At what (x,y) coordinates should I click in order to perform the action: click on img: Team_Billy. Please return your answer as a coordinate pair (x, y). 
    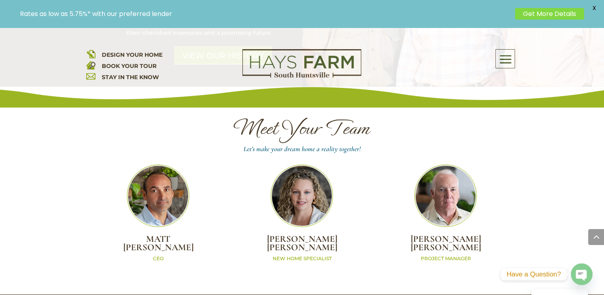
    Looking at the image, I should click on (446, 196).